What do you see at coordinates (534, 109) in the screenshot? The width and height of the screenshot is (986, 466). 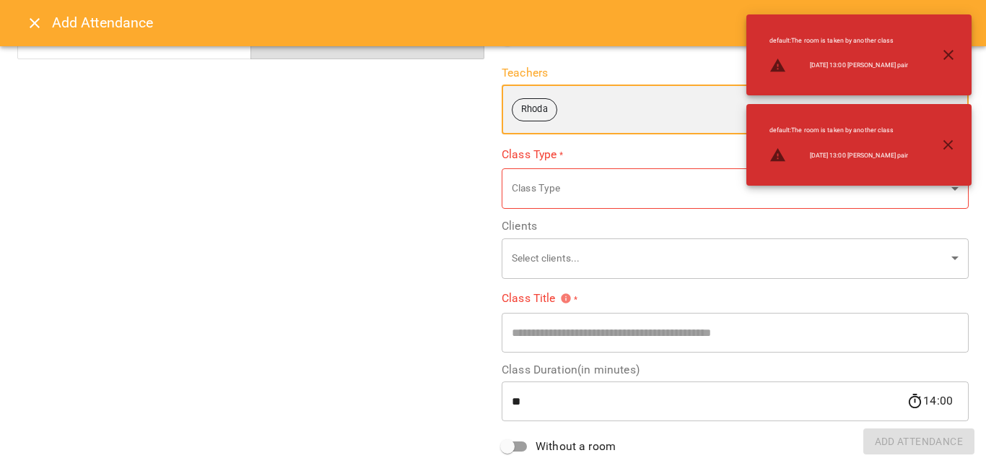 I see `span: Rhoda` at bounding box center [534, 109].